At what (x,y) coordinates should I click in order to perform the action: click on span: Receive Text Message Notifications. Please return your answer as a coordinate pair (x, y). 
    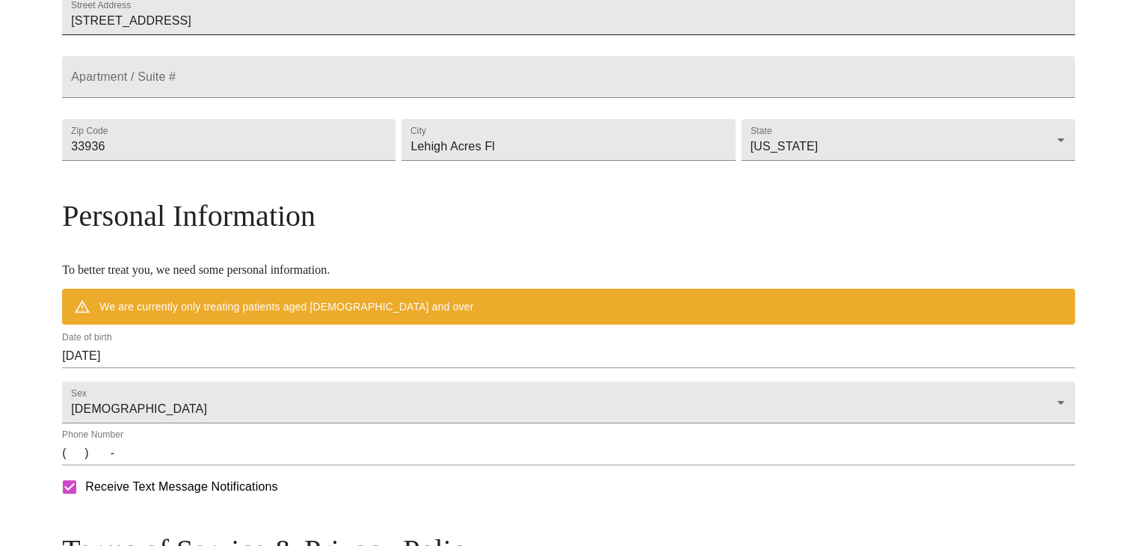
    Looking at the image, I should click on (181, 487).